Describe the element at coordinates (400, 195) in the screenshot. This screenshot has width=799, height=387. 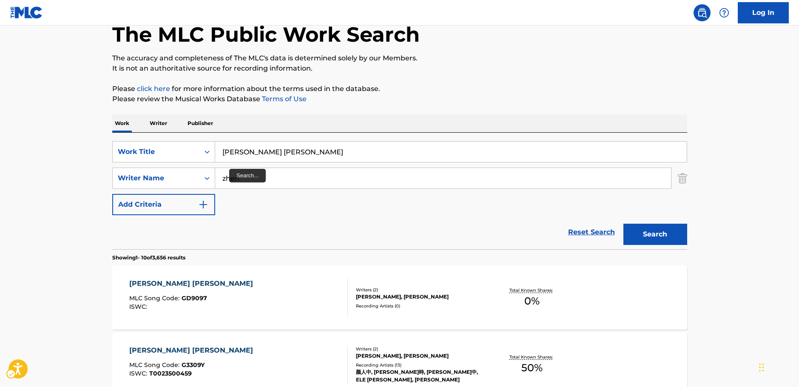
I see `form: Search Form` at that location.